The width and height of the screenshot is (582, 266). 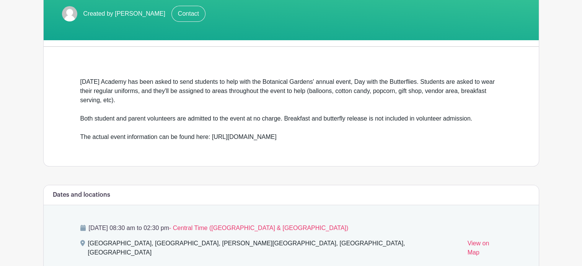 I want to click on a: View on Map, so click(x=484, y=249).